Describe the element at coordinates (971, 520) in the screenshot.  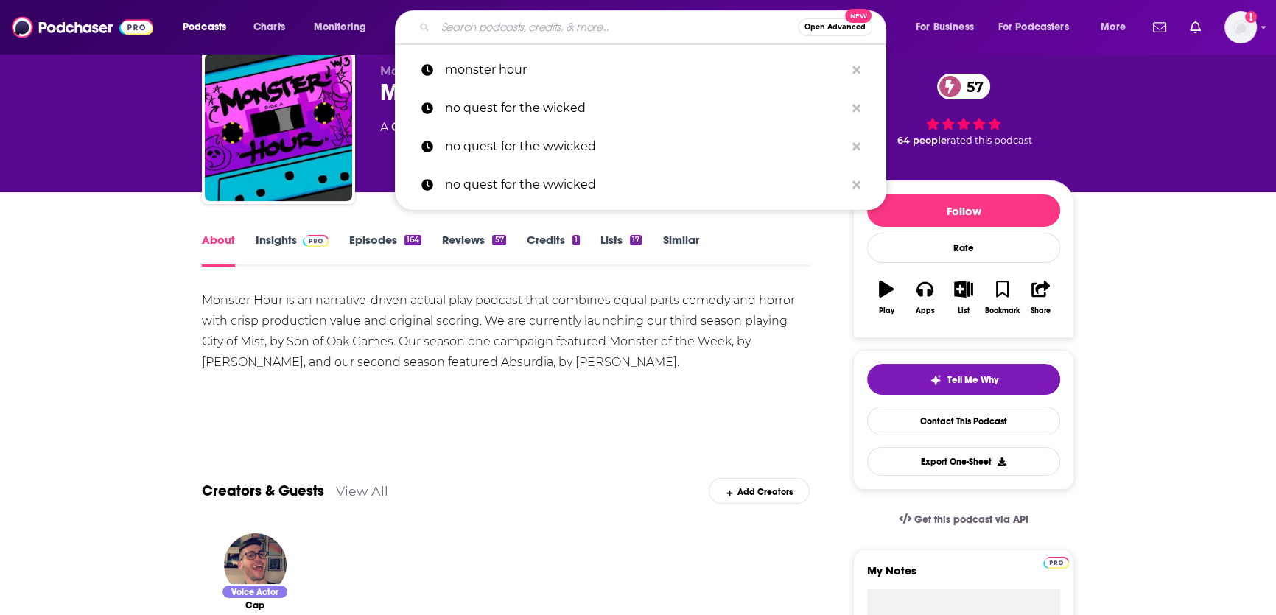
I see `span: Get this podcast via API` at that location.